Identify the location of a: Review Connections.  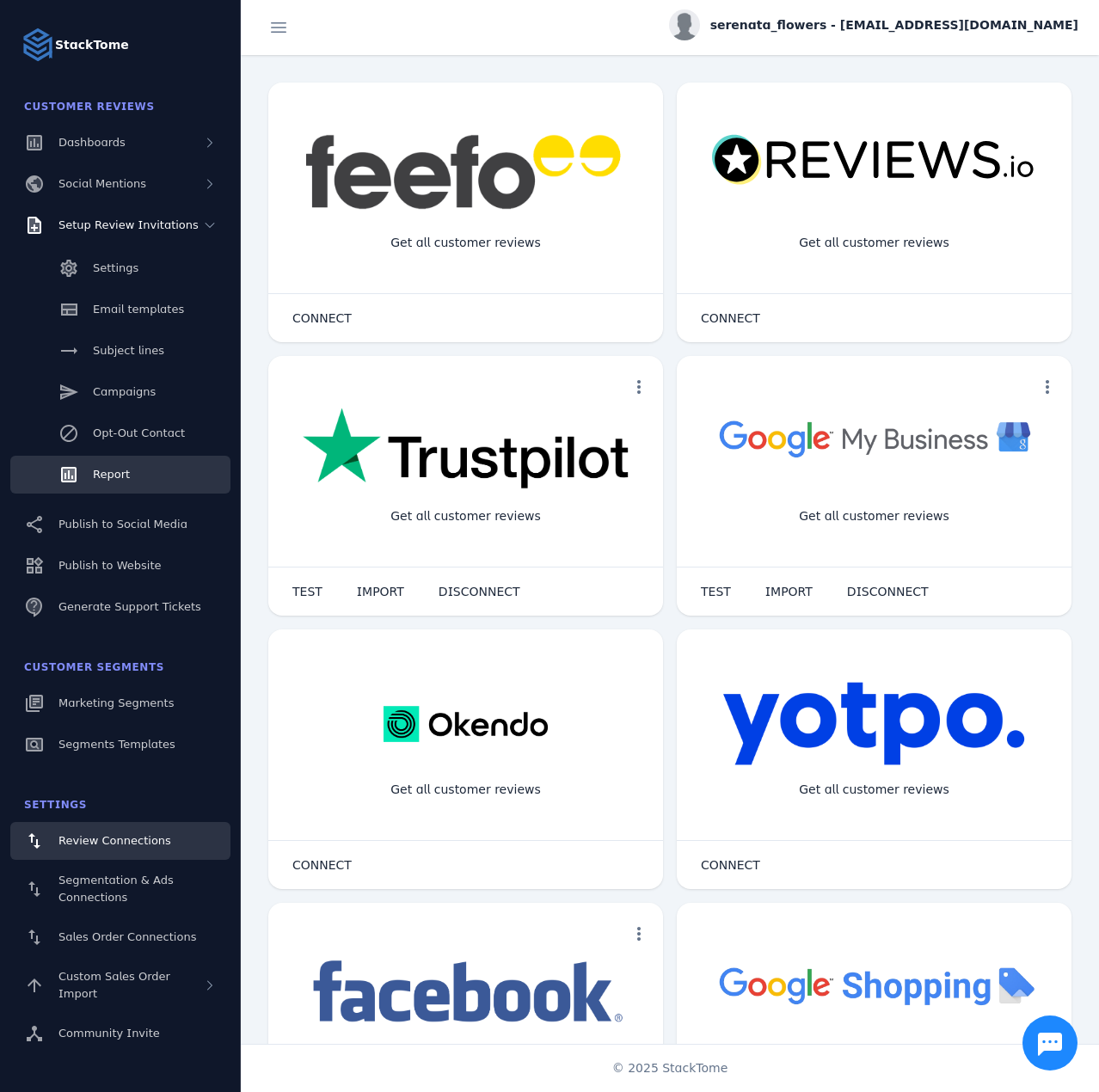
(121, 841).